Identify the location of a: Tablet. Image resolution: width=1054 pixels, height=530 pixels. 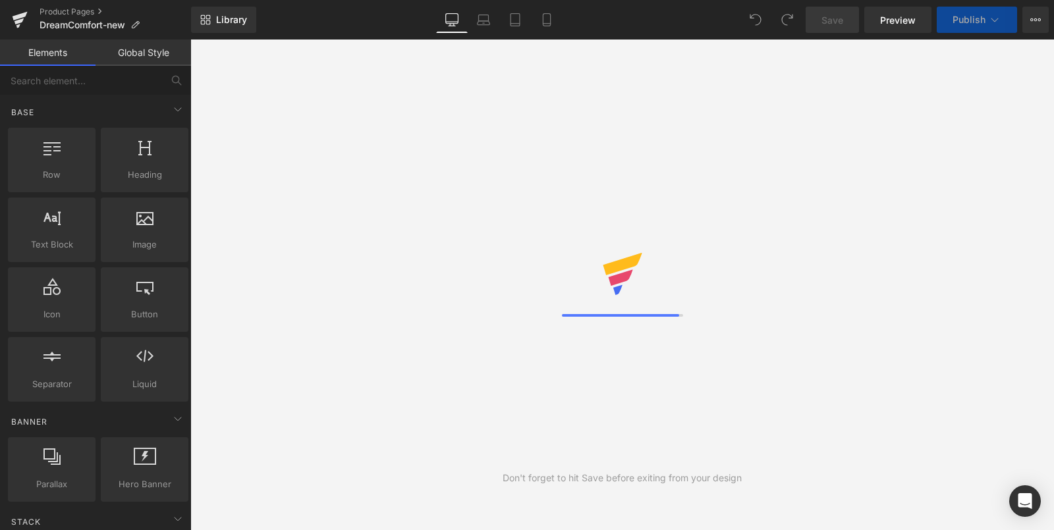
(515, 20).